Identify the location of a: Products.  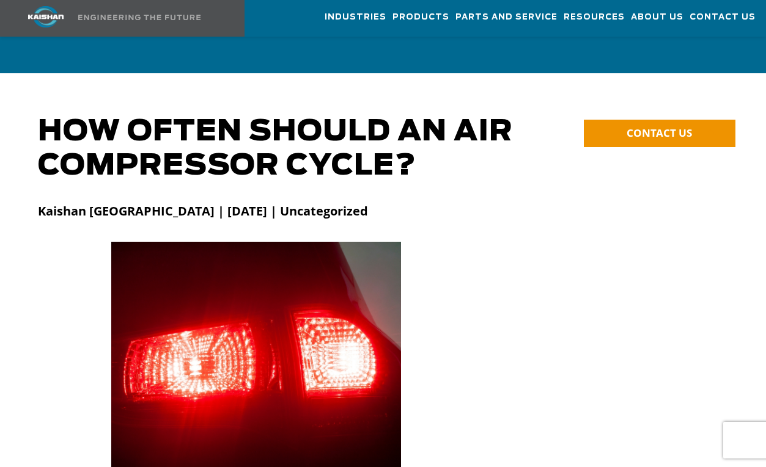
(420, 17).